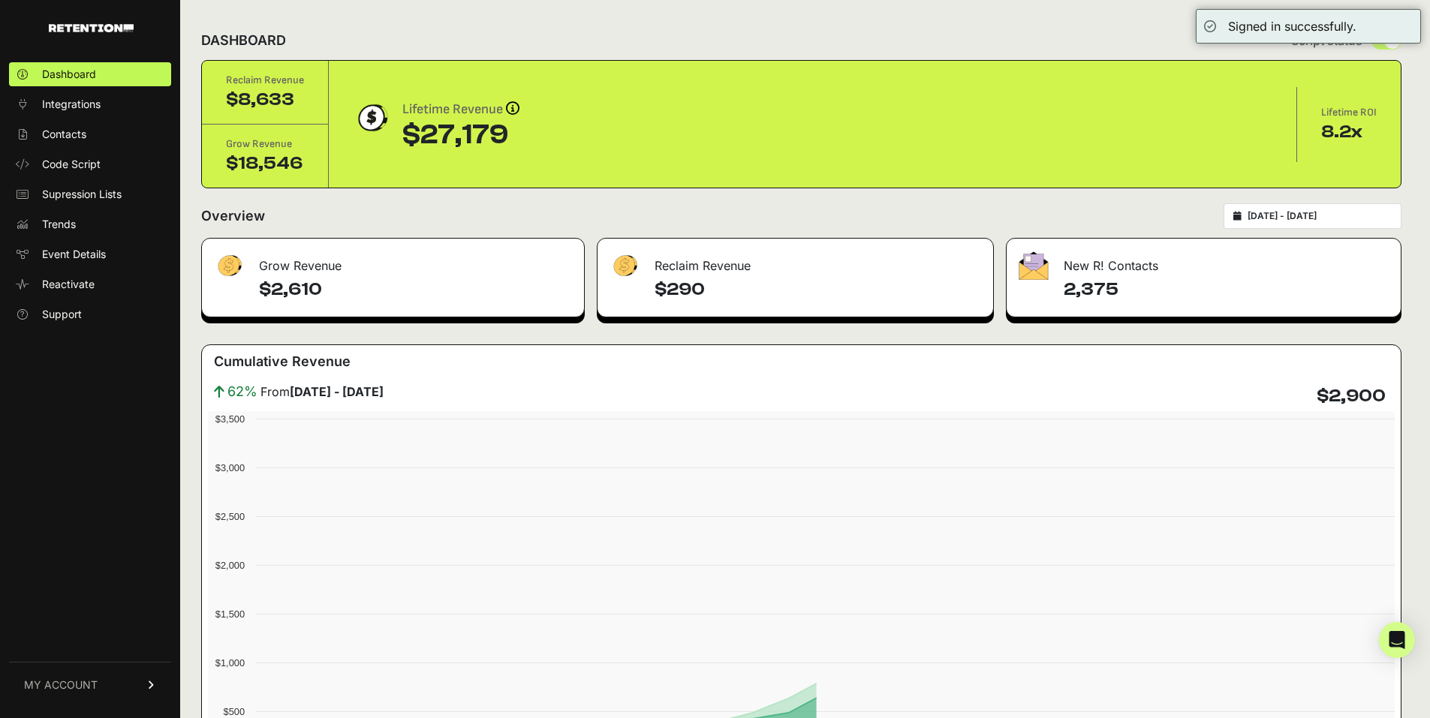 The width and height of the screenshot is (1430, 718). I want to click on a: Reactivate, so click(90, 284).